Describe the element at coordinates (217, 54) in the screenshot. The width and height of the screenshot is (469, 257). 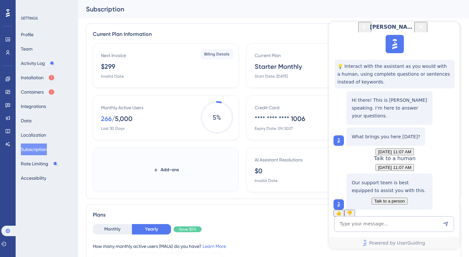
I see `button: Billing Details` at that location.